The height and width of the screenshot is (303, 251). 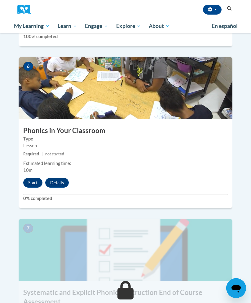 What do you see at coordinates (32, 26) in the screenshot?
I see `a: My Learning` at bounding box center [32, 26].